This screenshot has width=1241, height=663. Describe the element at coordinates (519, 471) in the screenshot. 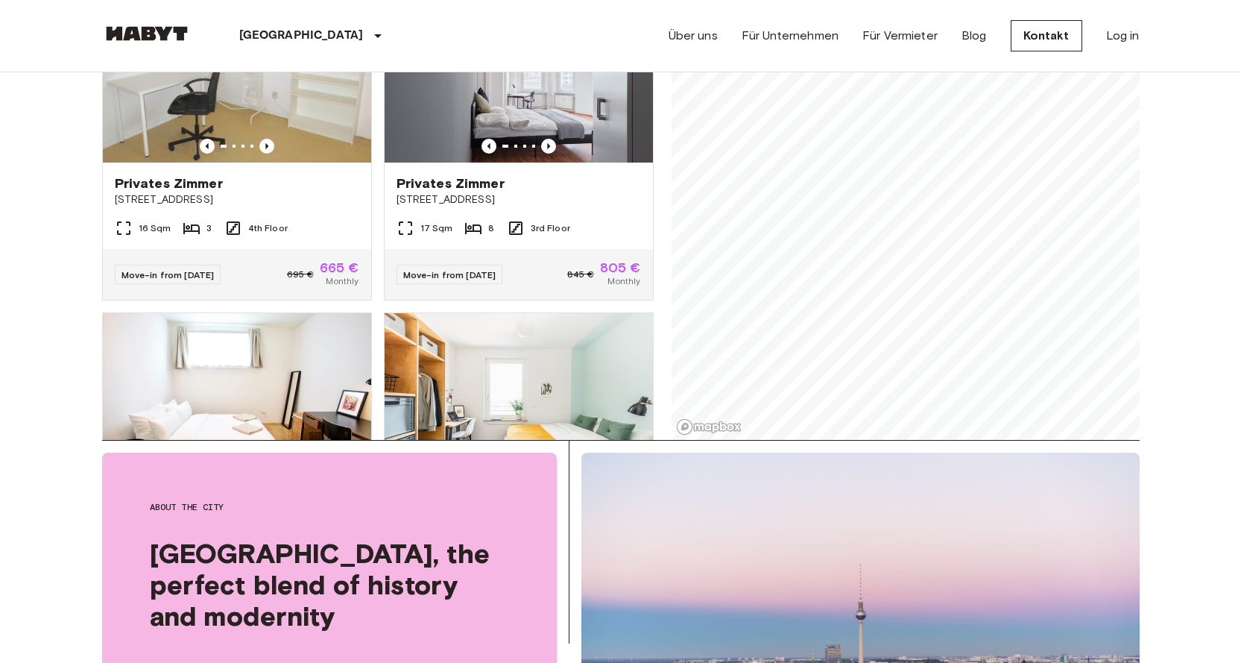

I see `a: Marketing picture of unit DE-01-08-020-03QPrevious imagePrevious imagePrivates Zimmer[PERSON_NAME...` at that location.